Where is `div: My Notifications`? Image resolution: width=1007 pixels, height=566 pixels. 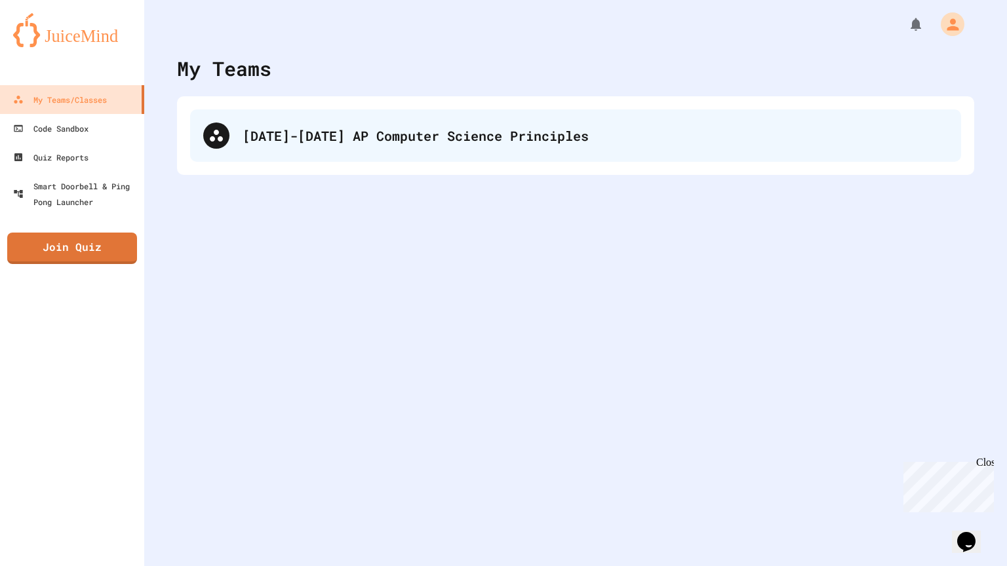 div: My Notifications is located at coordinates (905, 24).